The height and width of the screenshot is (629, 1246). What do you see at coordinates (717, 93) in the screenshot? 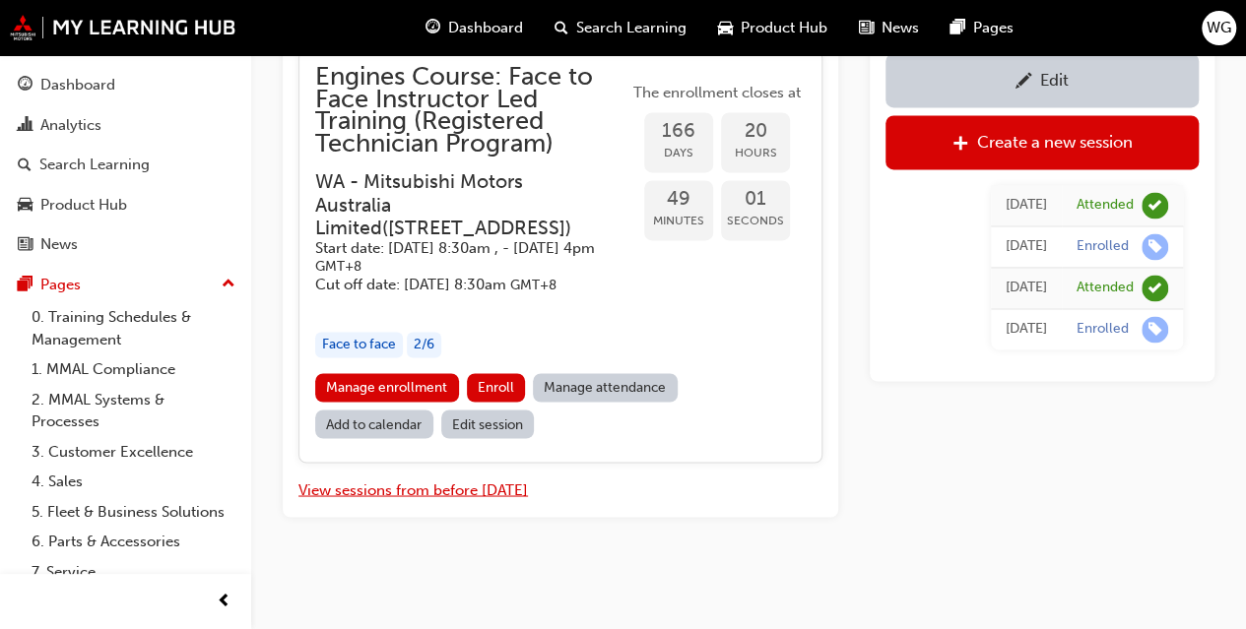
I see `span: The enrollment closes at` at bounding box center [717, 93].